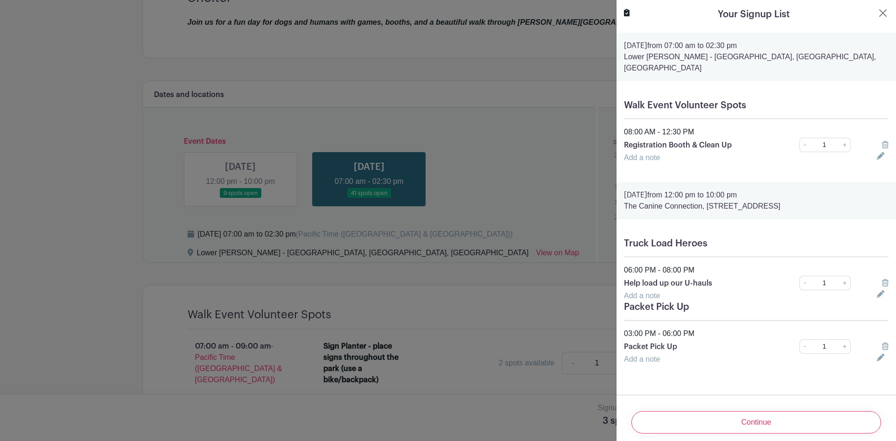 The image size is (896, 441). What do you see at coordinates (699, 347) in the screenshot?
I see `p: Packet Pick Up` at bounding box center [699, 347].